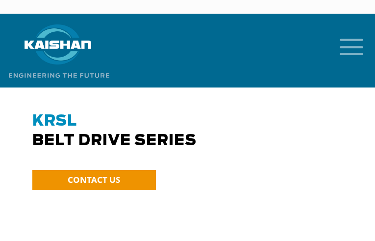 The width and height of the screenshot is (375, 241). What do you see at coordinates (54, 121) in the screenshot?
I see `span: KRSL` at bounding box center [54, 121].